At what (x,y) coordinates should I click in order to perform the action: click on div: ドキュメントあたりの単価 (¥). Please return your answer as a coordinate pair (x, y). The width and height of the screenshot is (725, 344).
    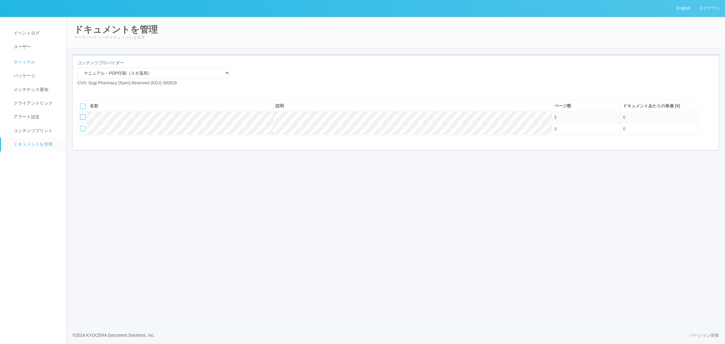
    Looking at the image, I should click on (659, 106).